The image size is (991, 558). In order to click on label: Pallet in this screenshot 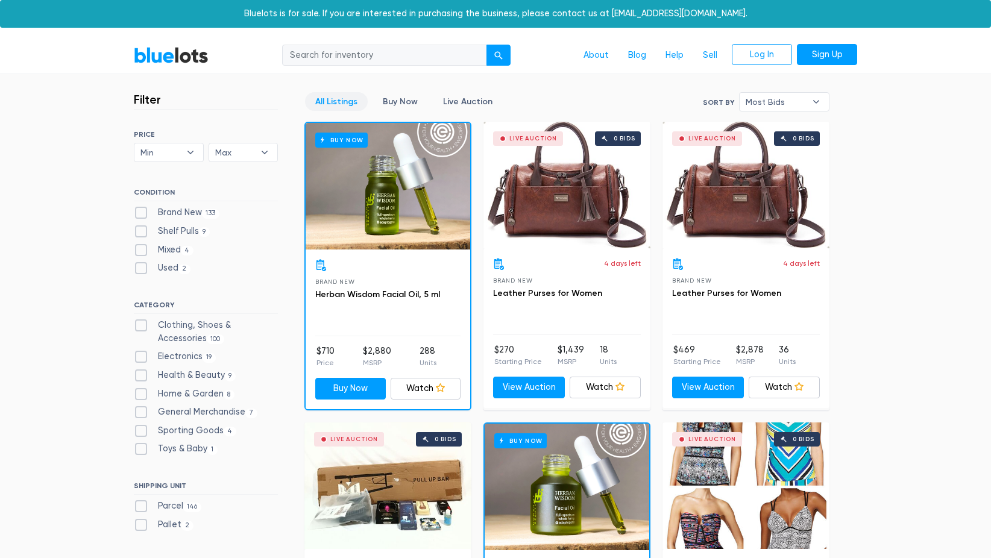, I will do `click(163, 525)`.